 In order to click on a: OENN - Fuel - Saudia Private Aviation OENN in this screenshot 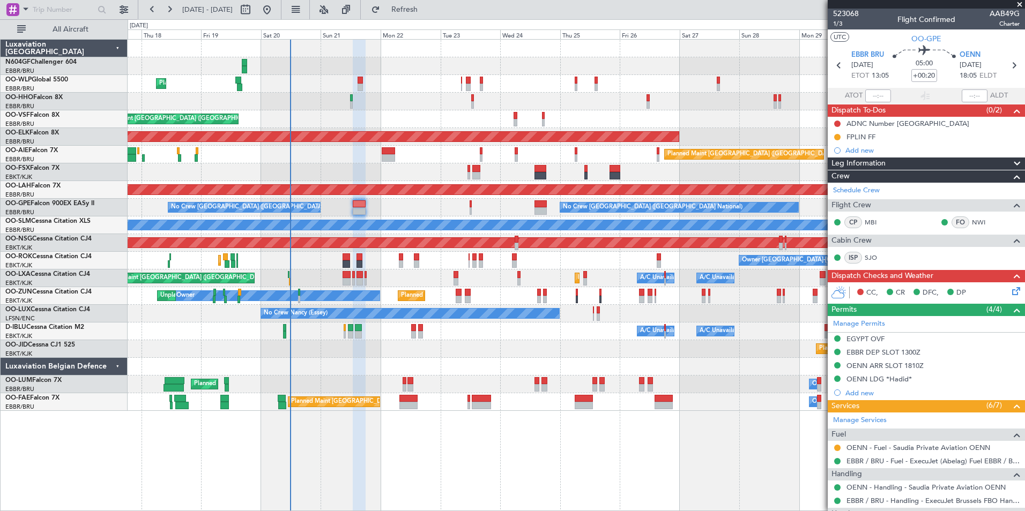, I will do `click(918, 448)`.